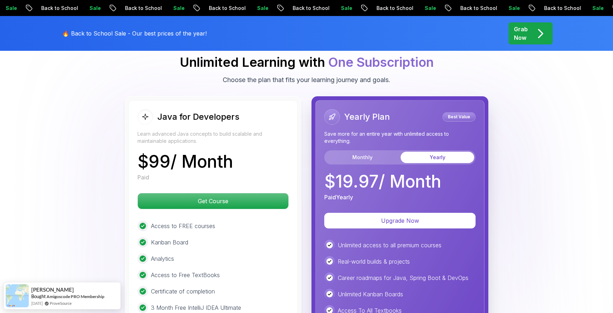  What do you see at coordinates (143, 177) in the screenshot?
I see `p: Paid` at bounding box center [143, 177].